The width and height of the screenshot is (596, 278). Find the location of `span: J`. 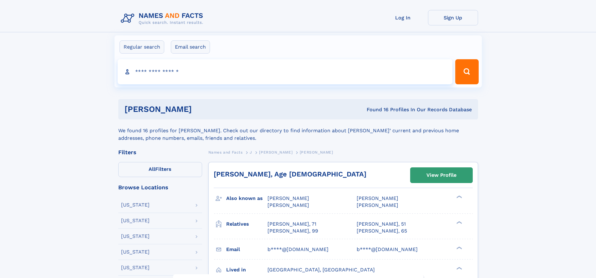

span: J is located at coordinates (251, 152).